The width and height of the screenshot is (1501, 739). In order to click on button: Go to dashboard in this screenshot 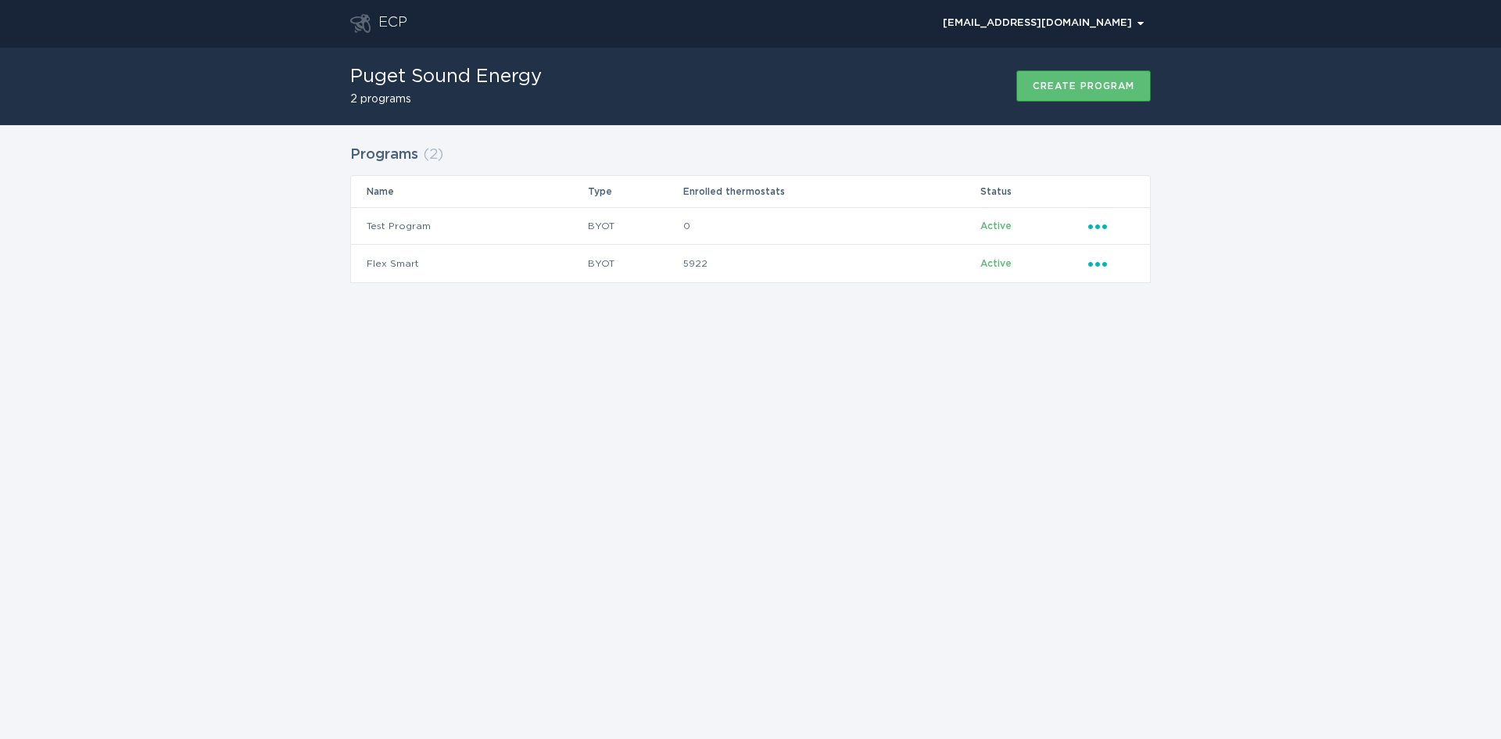, I will do `click(360, 23)`.